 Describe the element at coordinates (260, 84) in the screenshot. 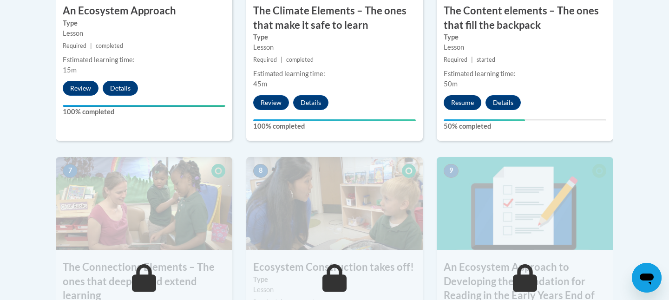

I see `span: 45m` at that location.